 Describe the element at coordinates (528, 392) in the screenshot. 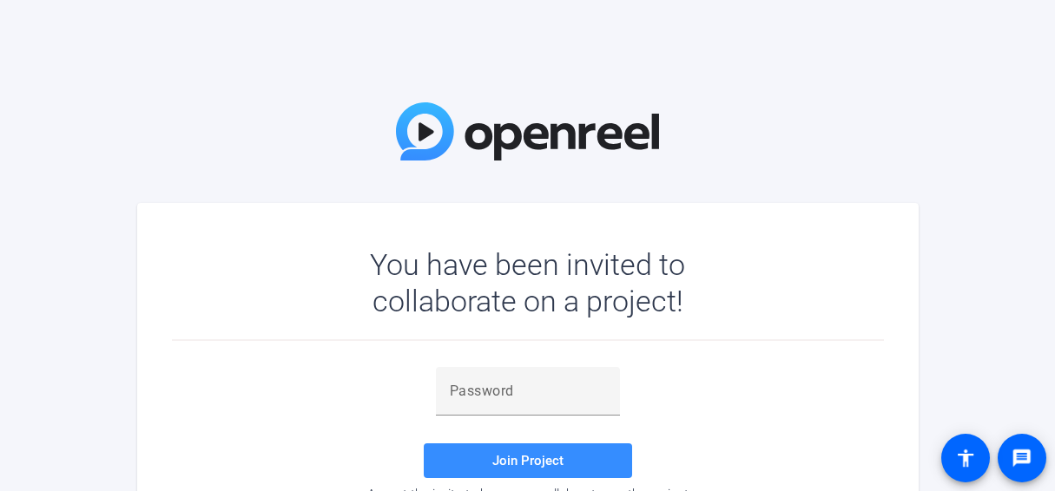

I see `input: Password` at that location.